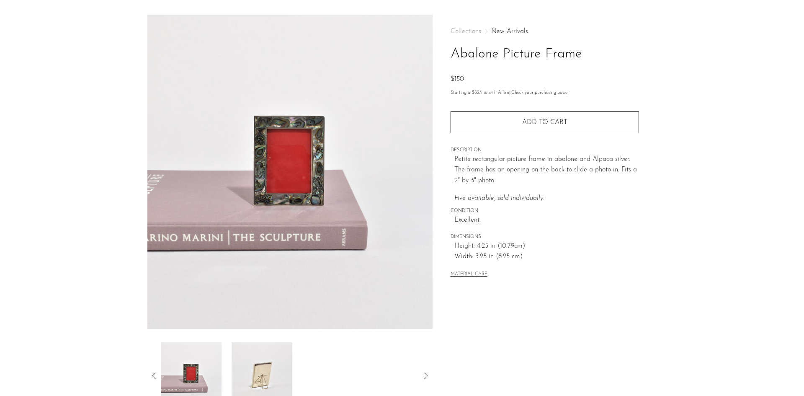 The width and height of the screenshot is (804, 396). I want to click on img: Abalone Picture Frame, so click(290, 172).